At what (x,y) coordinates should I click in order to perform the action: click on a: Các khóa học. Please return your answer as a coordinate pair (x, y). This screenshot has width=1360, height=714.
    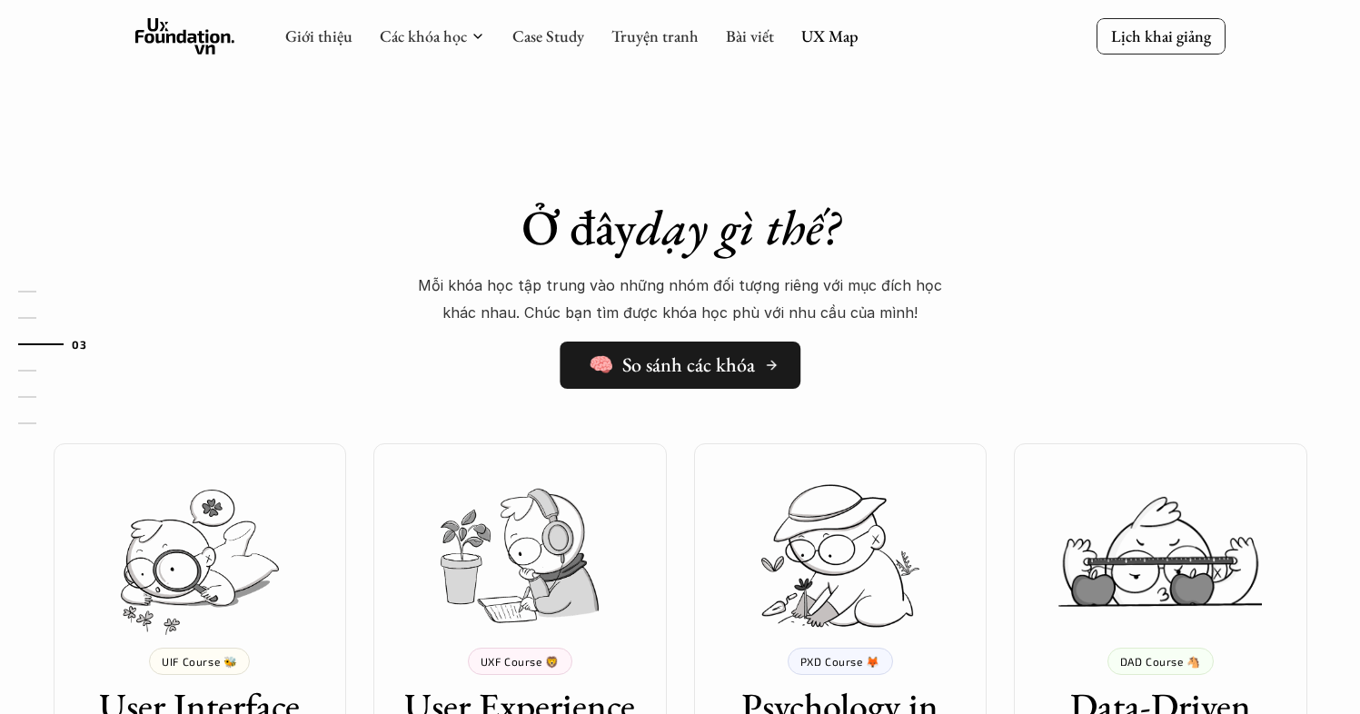
    Looking at the image, I should click on (423, 35).